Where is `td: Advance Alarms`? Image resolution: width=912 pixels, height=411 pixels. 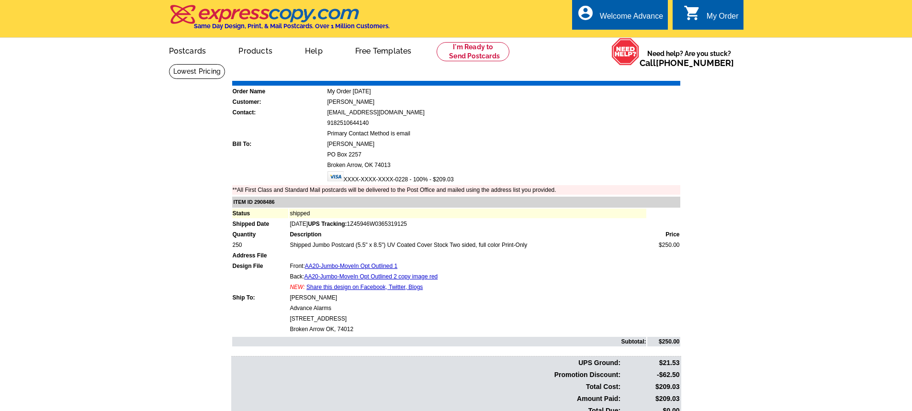 td: Advance Alarms is located at coordinates (468, 308).